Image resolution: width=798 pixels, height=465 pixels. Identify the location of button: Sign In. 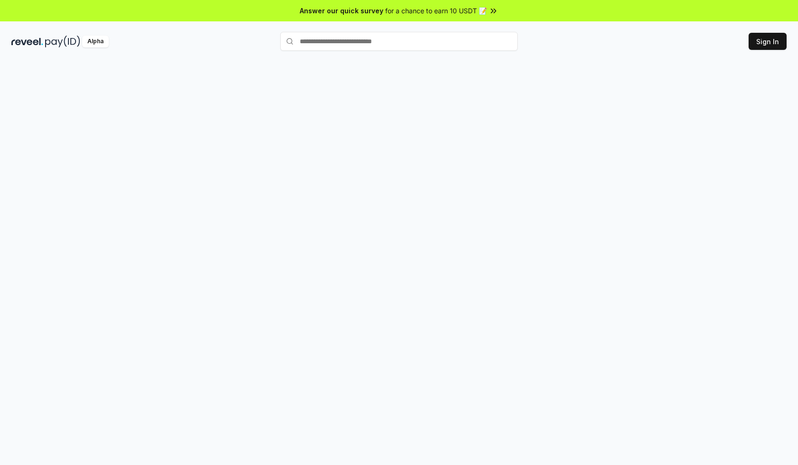
(767, 41).